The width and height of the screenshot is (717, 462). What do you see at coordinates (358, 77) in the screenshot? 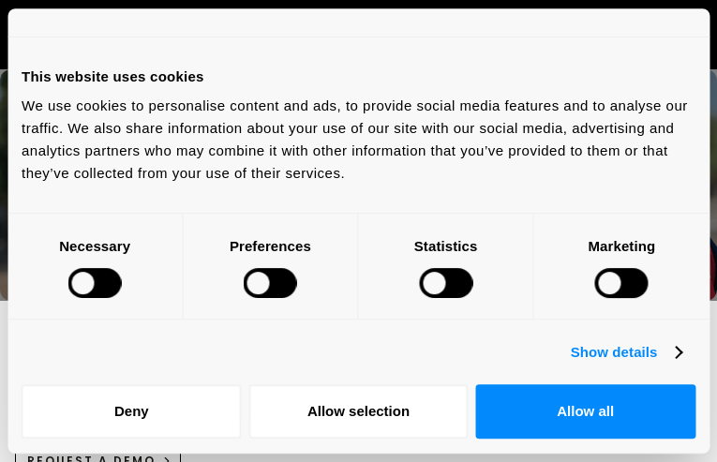
I see `div: This website uses cookies` at bounding box center [358, 77].